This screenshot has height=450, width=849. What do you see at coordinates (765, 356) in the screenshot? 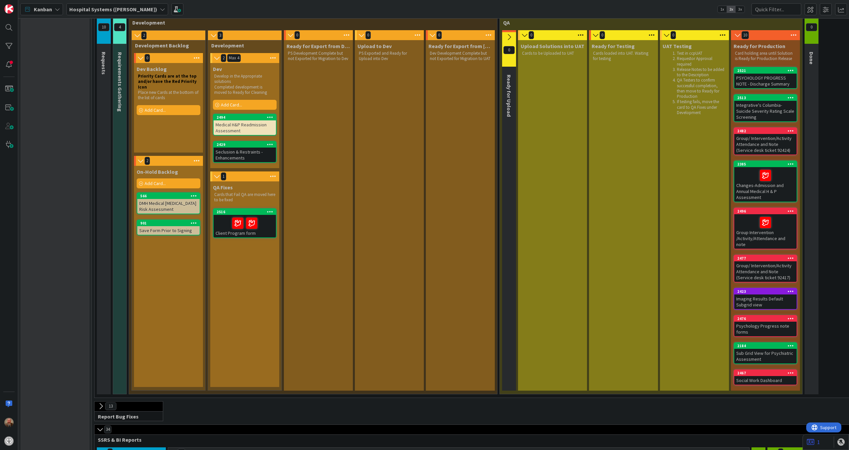
I see `div: Sub Grid View for Psychiatric Assessment` at bounding box center [765, 356].